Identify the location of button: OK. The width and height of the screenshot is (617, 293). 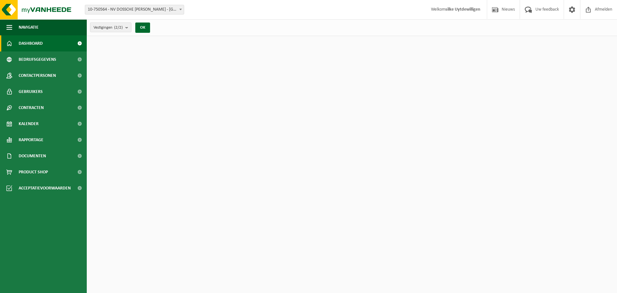
(143, 28).